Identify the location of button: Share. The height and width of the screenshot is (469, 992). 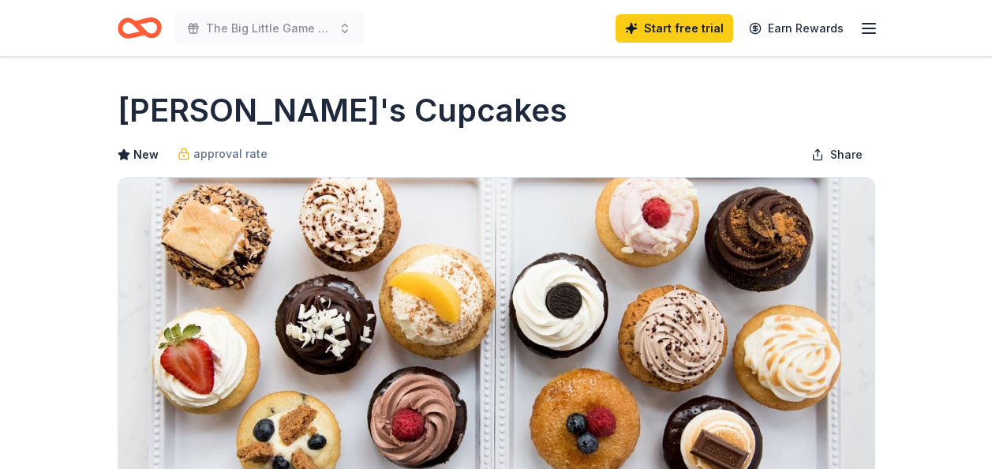
(836, 155).